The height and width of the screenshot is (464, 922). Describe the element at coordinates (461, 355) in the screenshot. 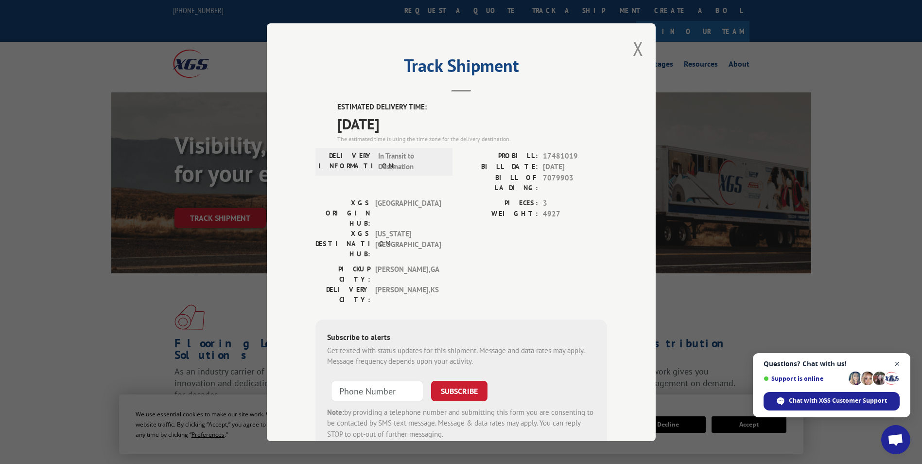

I see `div: Get texted with status updates for this shipment. Message and data rates may apply. Message frequ...` at that location.